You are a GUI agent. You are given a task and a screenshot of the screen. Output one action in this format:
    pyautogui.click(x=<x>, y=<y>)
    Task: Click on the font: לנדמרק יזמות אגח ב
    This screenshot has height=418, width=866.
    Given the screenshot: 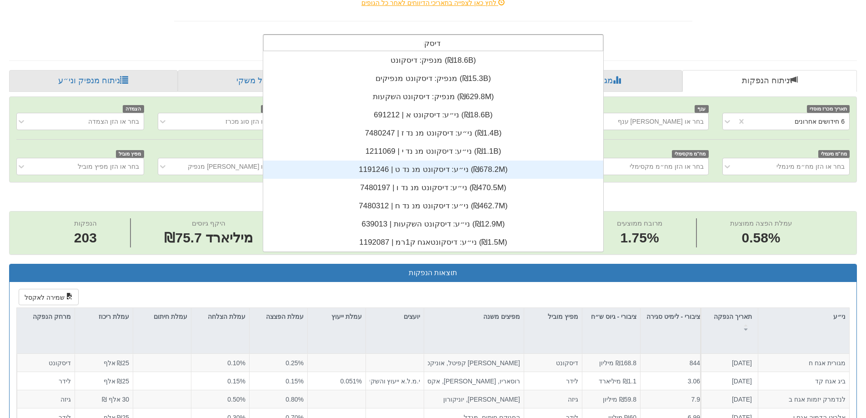 What is the action you would take?
    pyautogui.click(x=816, y=398)
    